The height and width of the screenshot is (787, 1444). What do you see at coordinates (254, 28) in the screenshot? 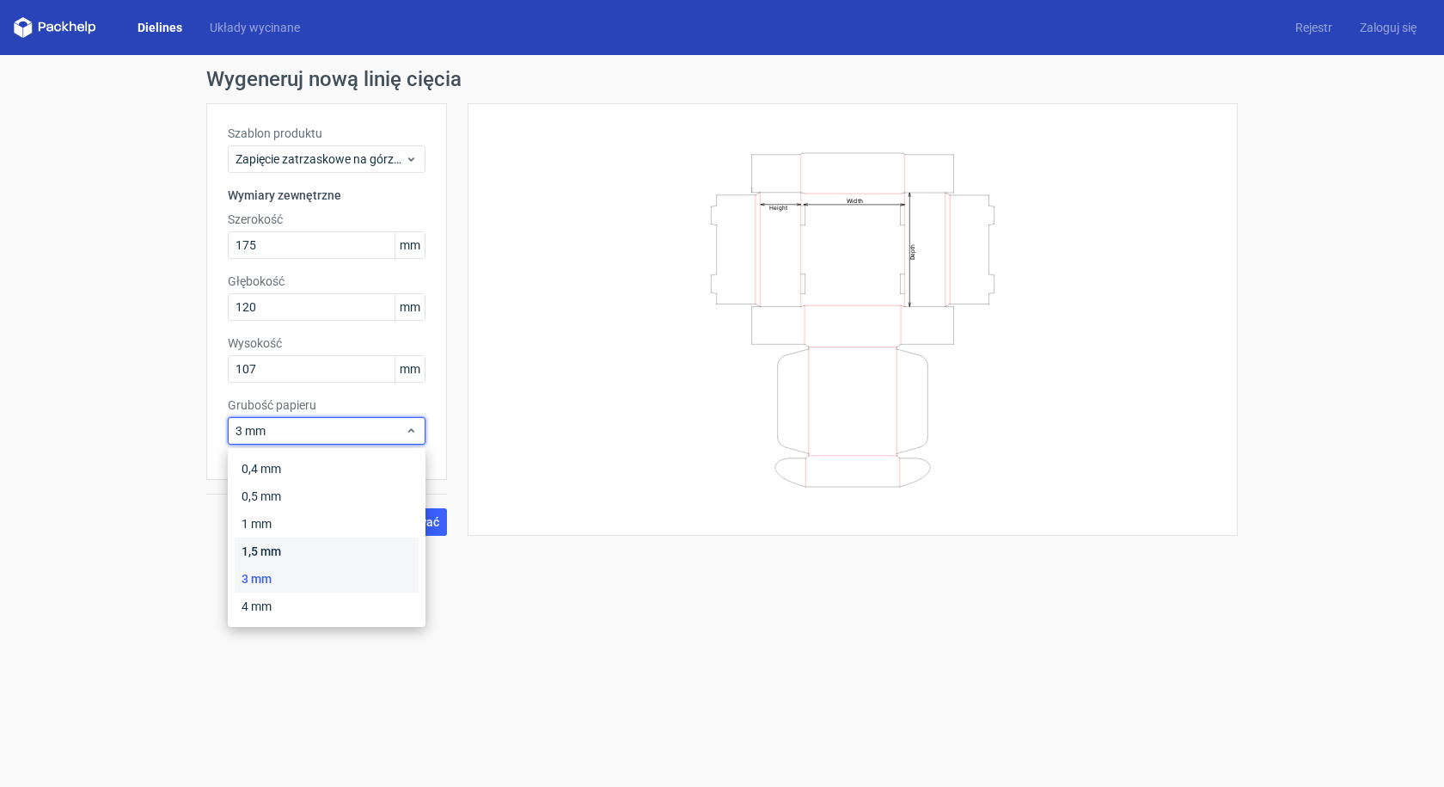
I see `font: Układy wycinane` at bounding box center [254, 28].